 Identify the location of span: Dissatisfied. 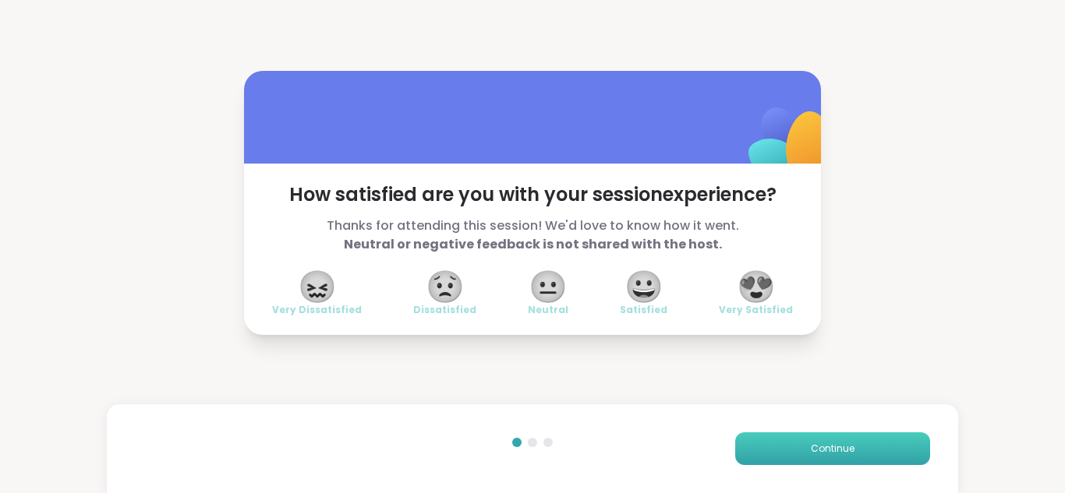
(444, 310).